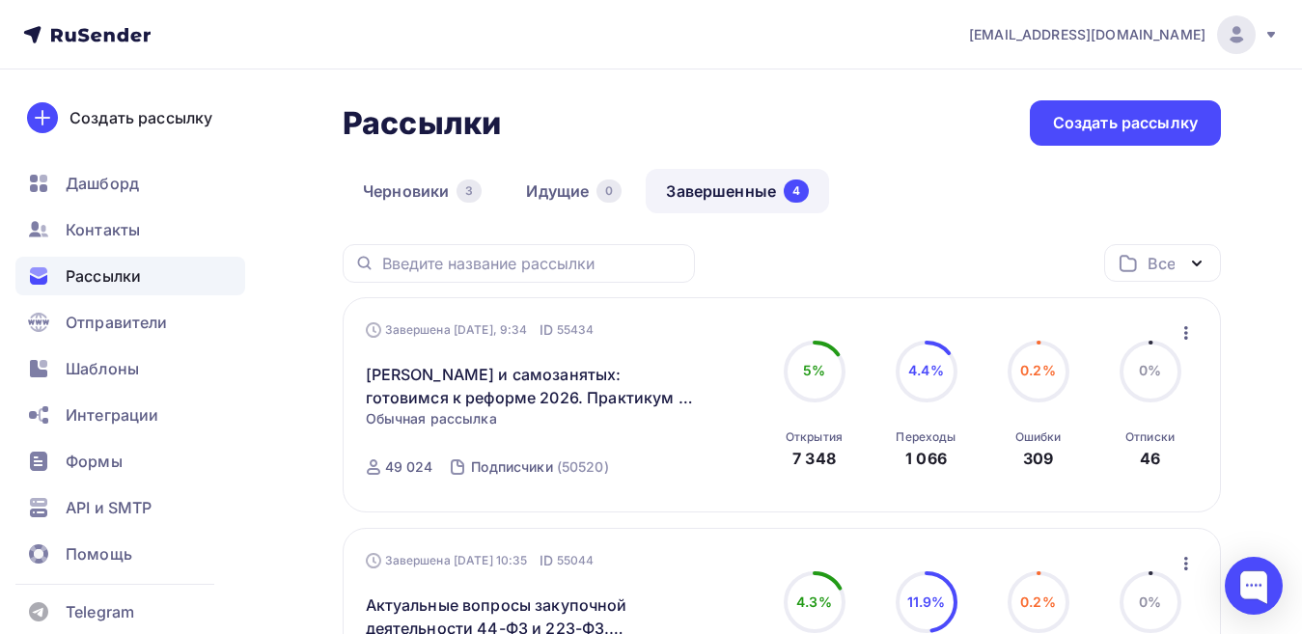 The image size is (1302, 634). What do you see at coordinates (102, 230) in the screenshot?
I see `span: Контакты` at bounding box center [102, 230].